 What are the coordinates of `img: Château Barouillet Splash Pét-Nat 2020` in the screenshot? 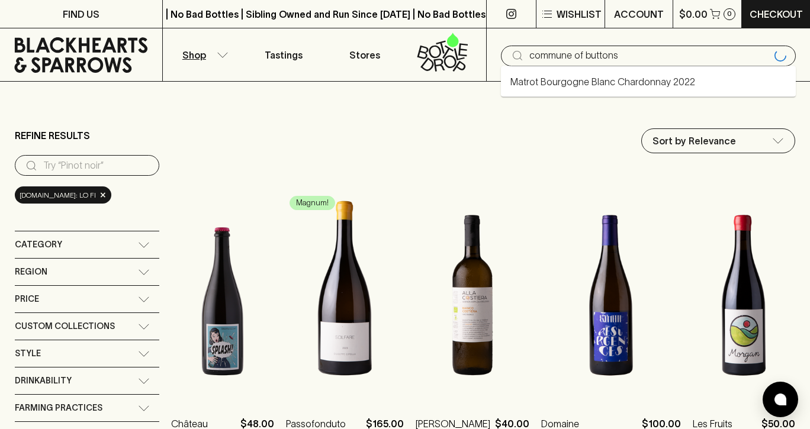 It's located at (223, 295).